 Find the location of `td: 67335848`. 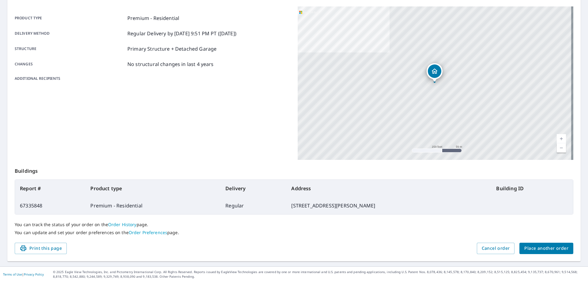

td: 67335848 is located at coordinates (50, 205).